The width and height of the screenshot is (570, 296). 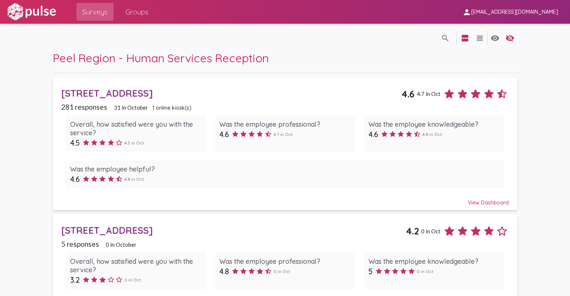 I want to click on span: 4.5, so click(x=75, y=143).